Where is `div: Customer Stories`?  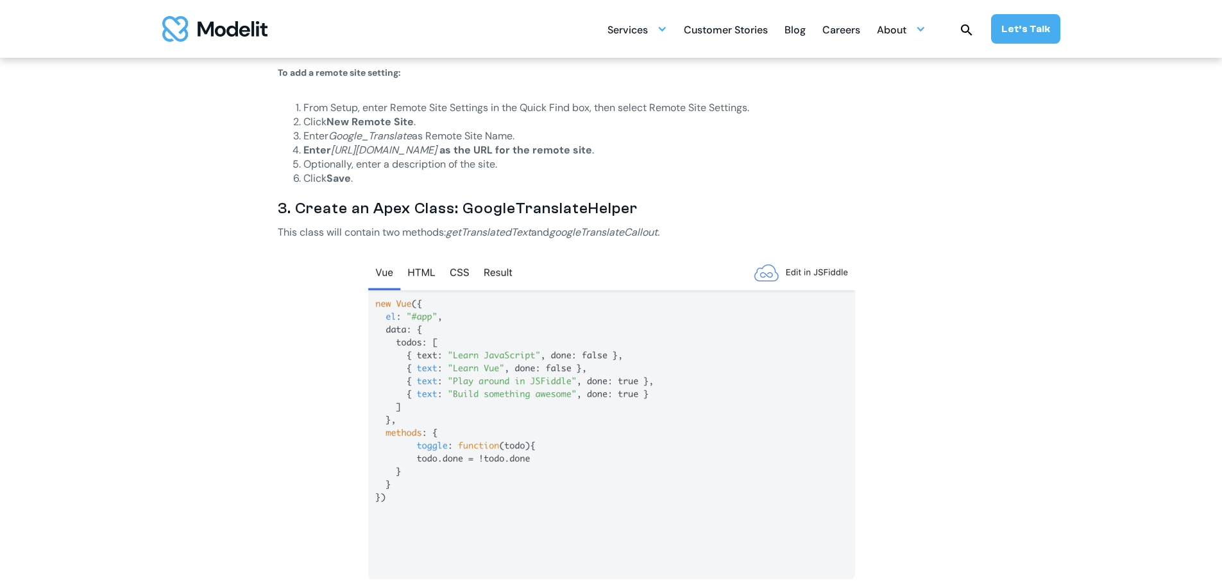
div: Customer Stories is located at coordinates (726, 31).